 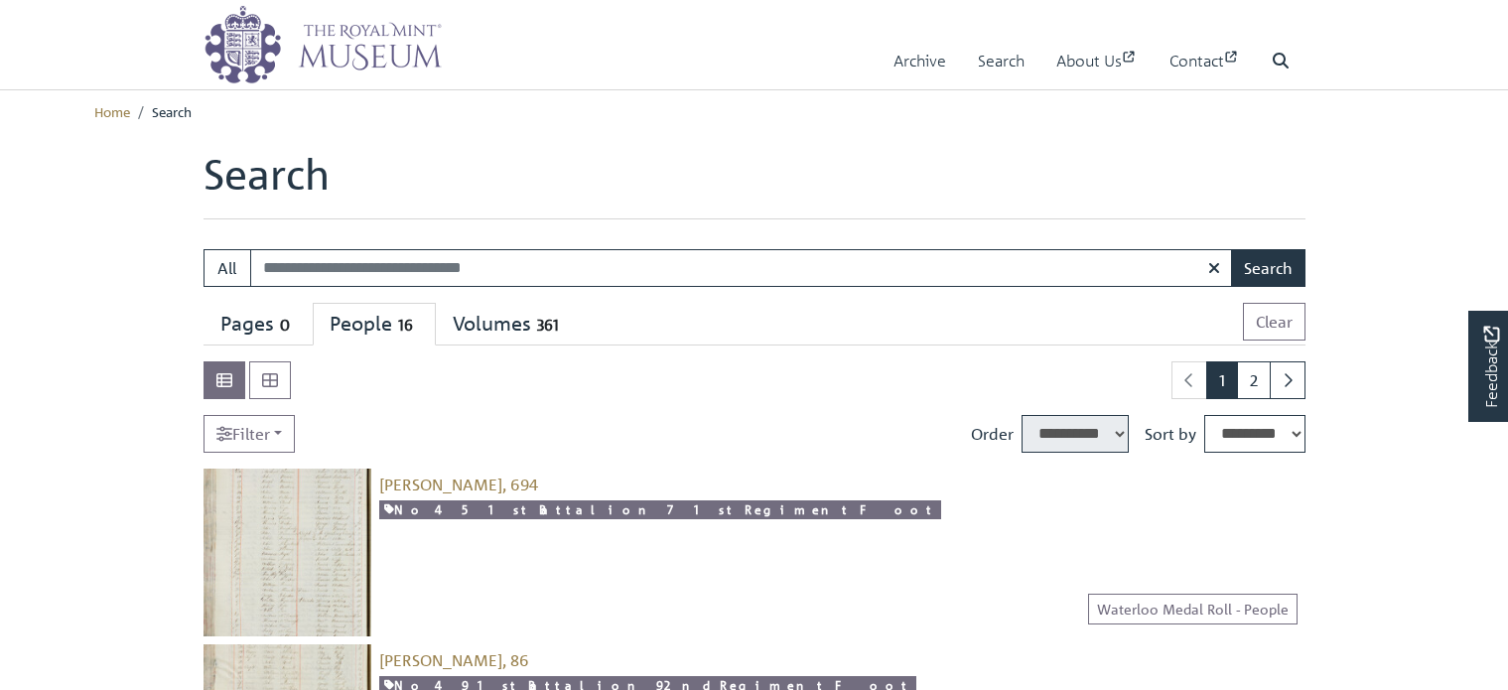 What do you see at coordinates (919, 61) in the screenshot?
I see `a: Archive` at bounding box center [919, 61].